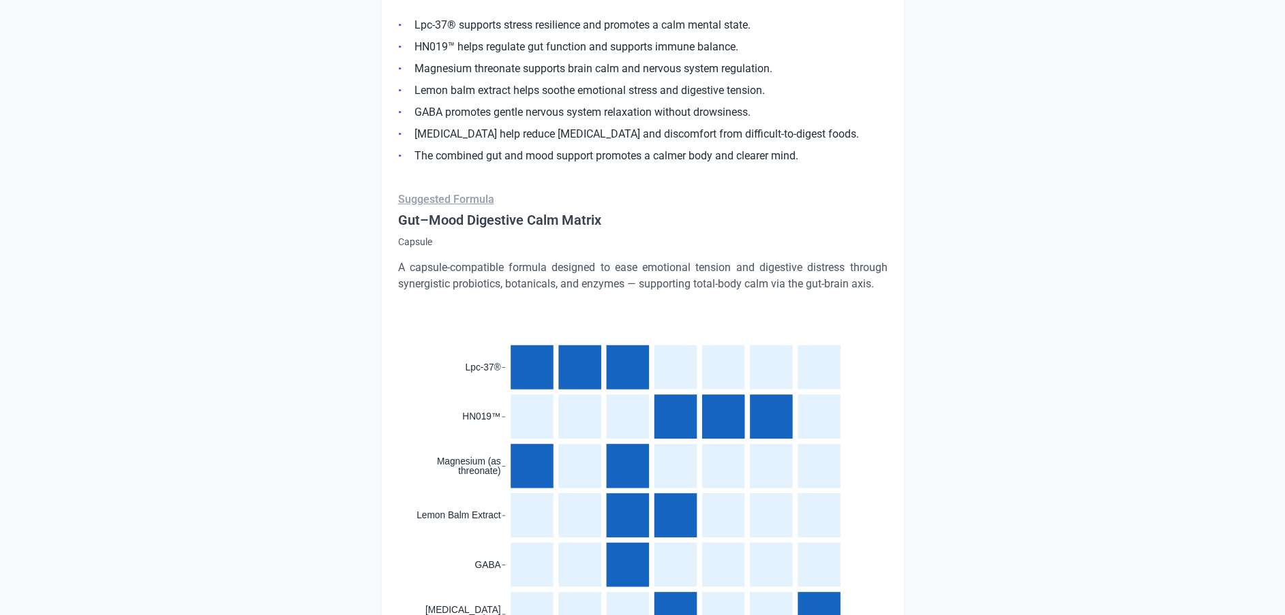  Describe the element at coordinates (643, 69) in the screenshot. I see `li: Magnesium threonate supports brain calm and nervous system regulation.` at that location.